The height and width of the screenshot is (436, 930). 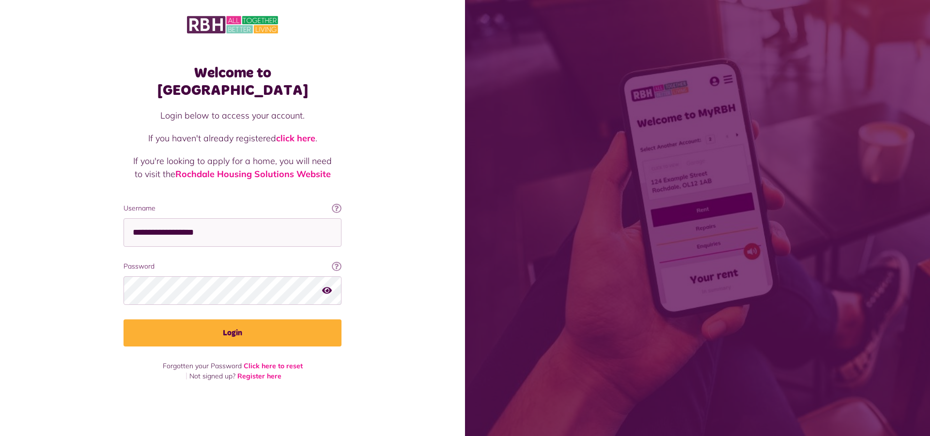 I want to click on span: Not signed up?, so click(x=212, y=376).